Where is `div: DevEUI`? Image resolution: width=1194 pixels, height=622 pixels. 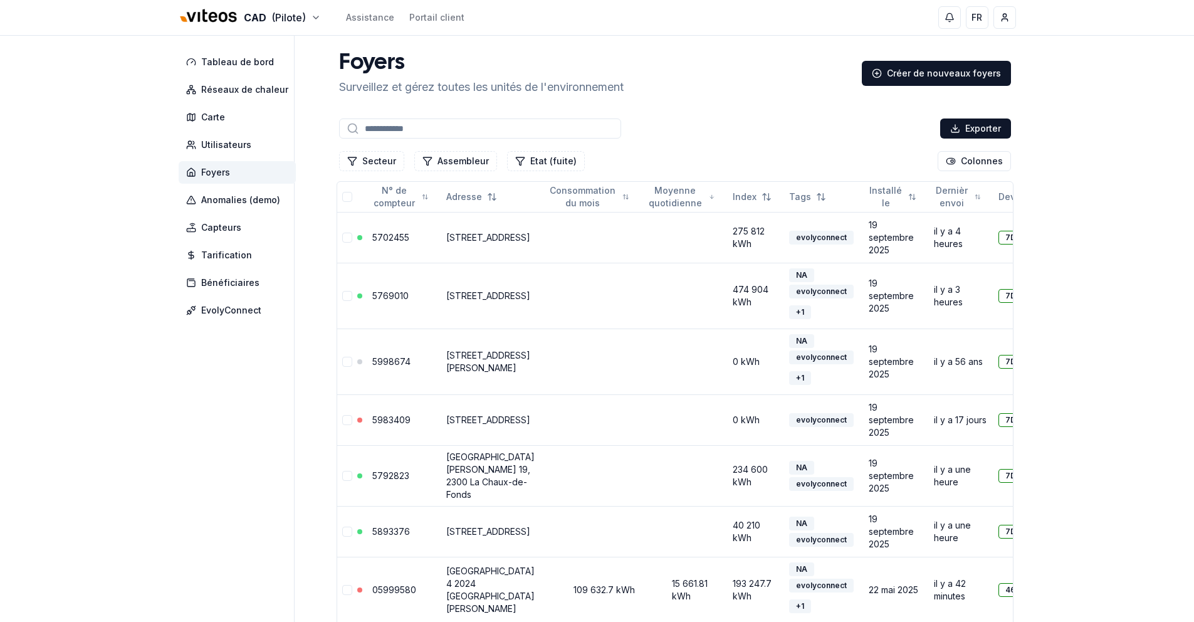
div: DevEUI is located at coordinates (1024, 197).